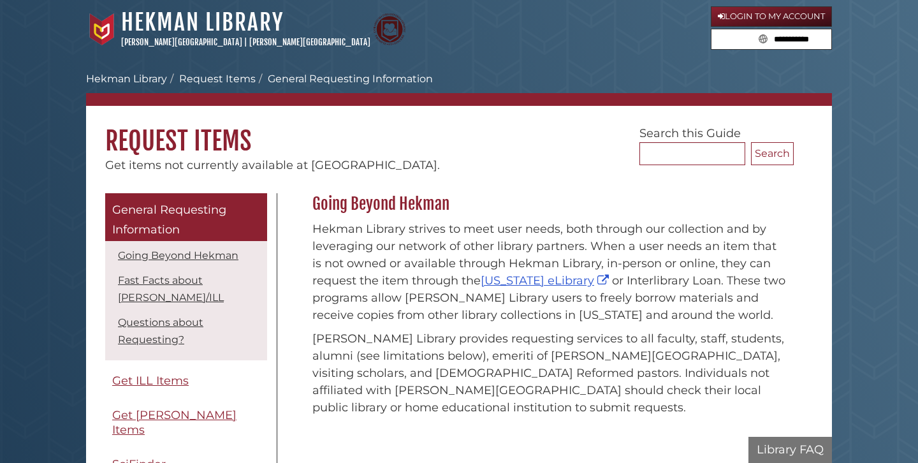  Describe the element at coordinates (186, 217) in the screenshot. I see `a: General Requesting Information` at that location.